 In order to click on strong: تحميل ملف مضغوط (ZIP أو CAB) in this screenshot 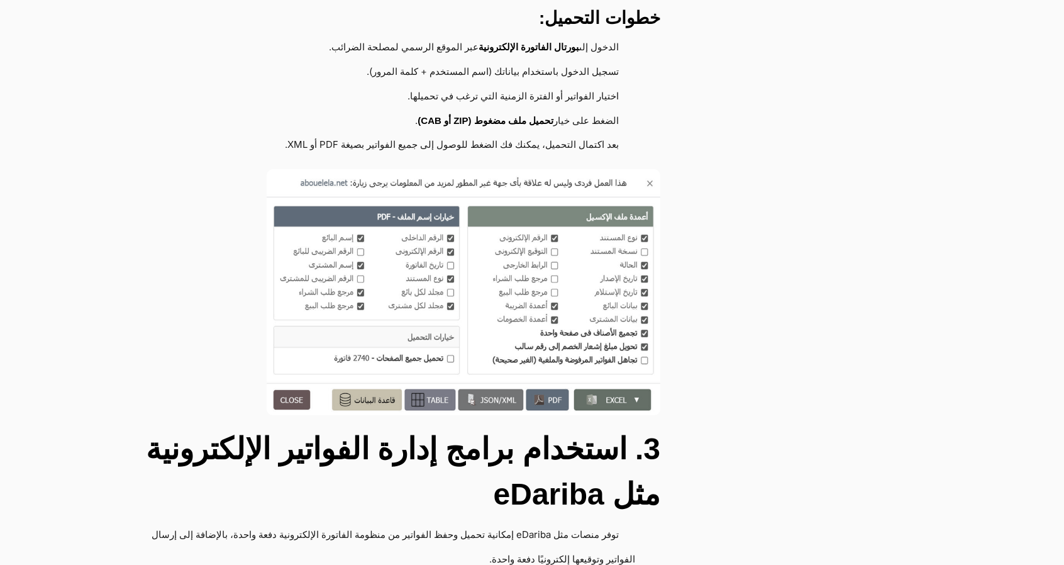, I will do `click(485, 120)`.